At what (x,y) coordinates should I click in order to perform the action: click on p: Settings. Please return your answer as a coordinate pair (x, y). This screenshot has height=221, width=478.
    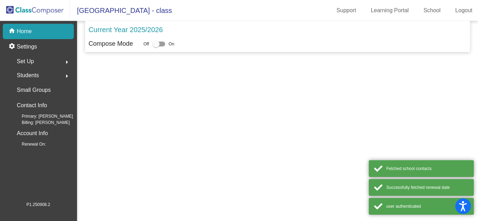
    Looking at the image, I should click on (27, 47).